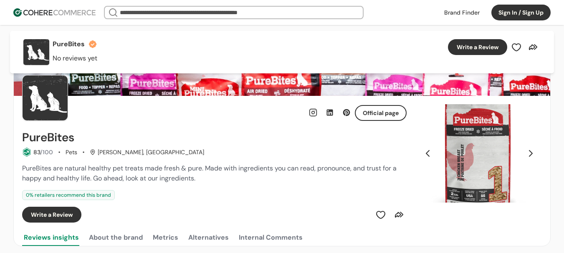 Image resolution: width=564 pixels, height=253 pixels. What do you see at coordinates (270, 238) in the screenshot?
I see `div: Internal Comments` at bounding box center [270, 238].